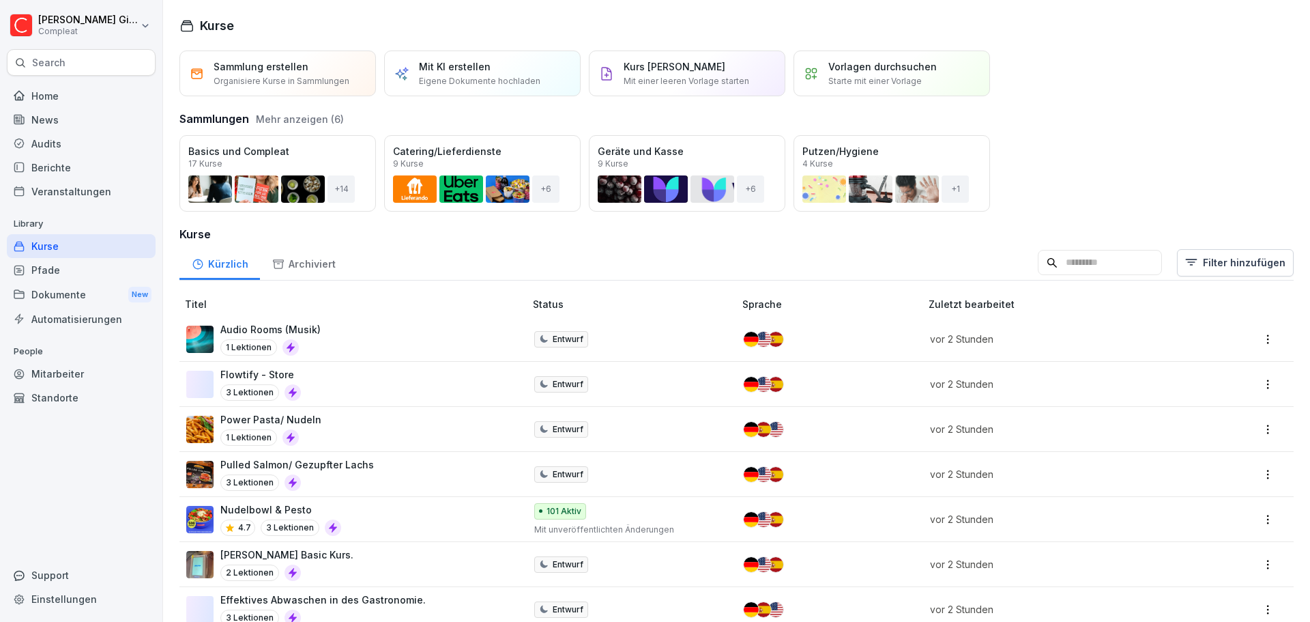 This screenshot has height=622, width=1310. What do you see at coordinates (140, 294) in the screenshot?
I see `div: New` at bounding box center [140, 294].